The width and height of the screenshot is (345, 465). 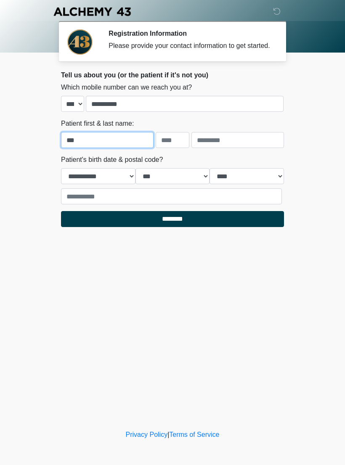 What do you see at coordinates (112, 160) in the screenshot?
I see `label: Patient's birth date & postal code?` at bounding box center [112, 160].